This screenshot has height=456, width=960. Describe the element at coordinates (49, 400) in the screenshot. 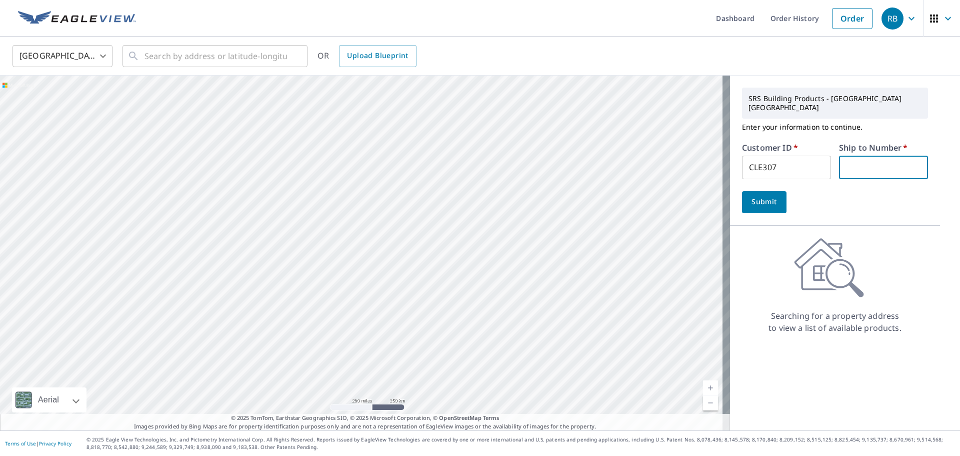

I see `div: Aerial` at that location.